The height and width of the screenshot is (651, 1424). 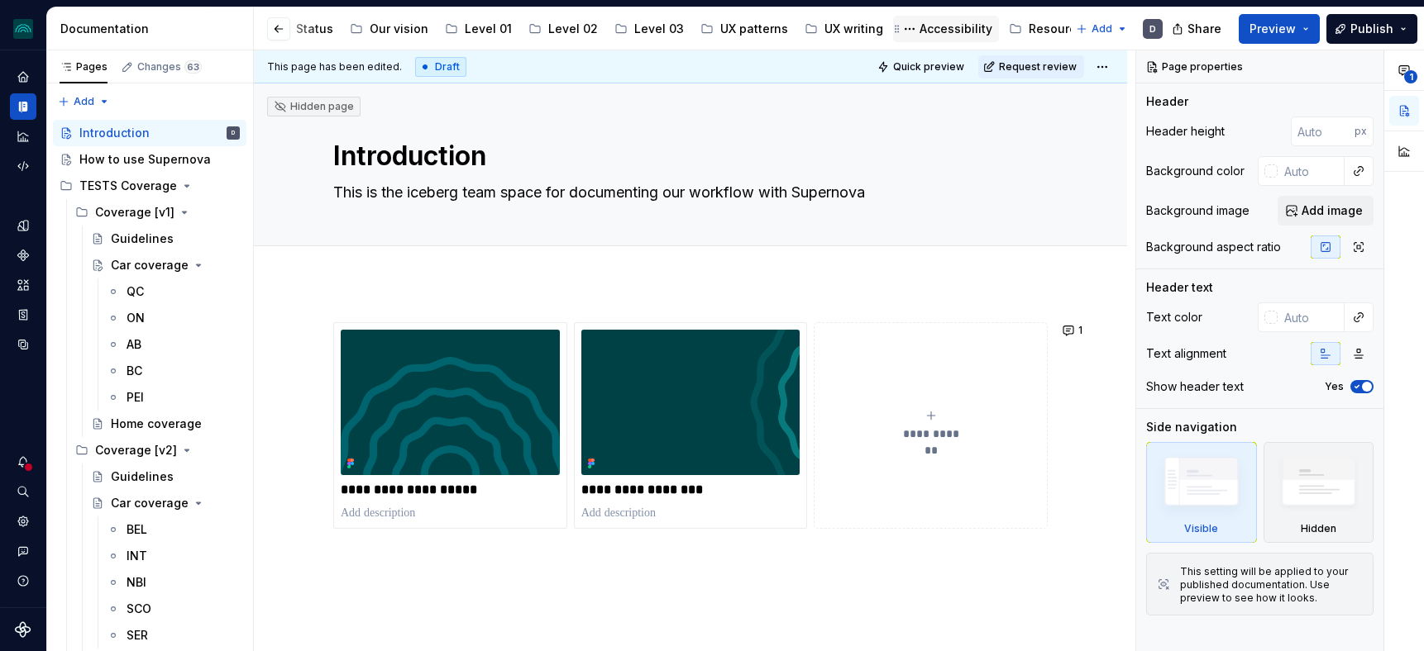 I want to click on div: PEI, so click(x=135, y=398).